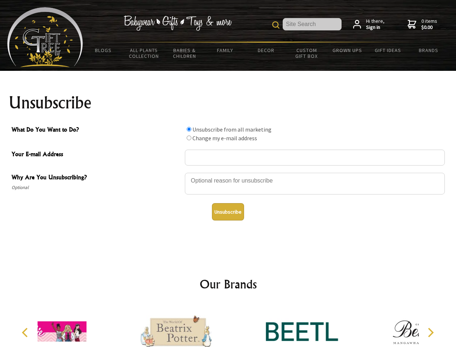 Image resolution: width=456 pixels, height=347 pixels. What do you see at coordinates (96, 188) in the screenshot?
I see `span: Optional` at bounding box center [96, 188].